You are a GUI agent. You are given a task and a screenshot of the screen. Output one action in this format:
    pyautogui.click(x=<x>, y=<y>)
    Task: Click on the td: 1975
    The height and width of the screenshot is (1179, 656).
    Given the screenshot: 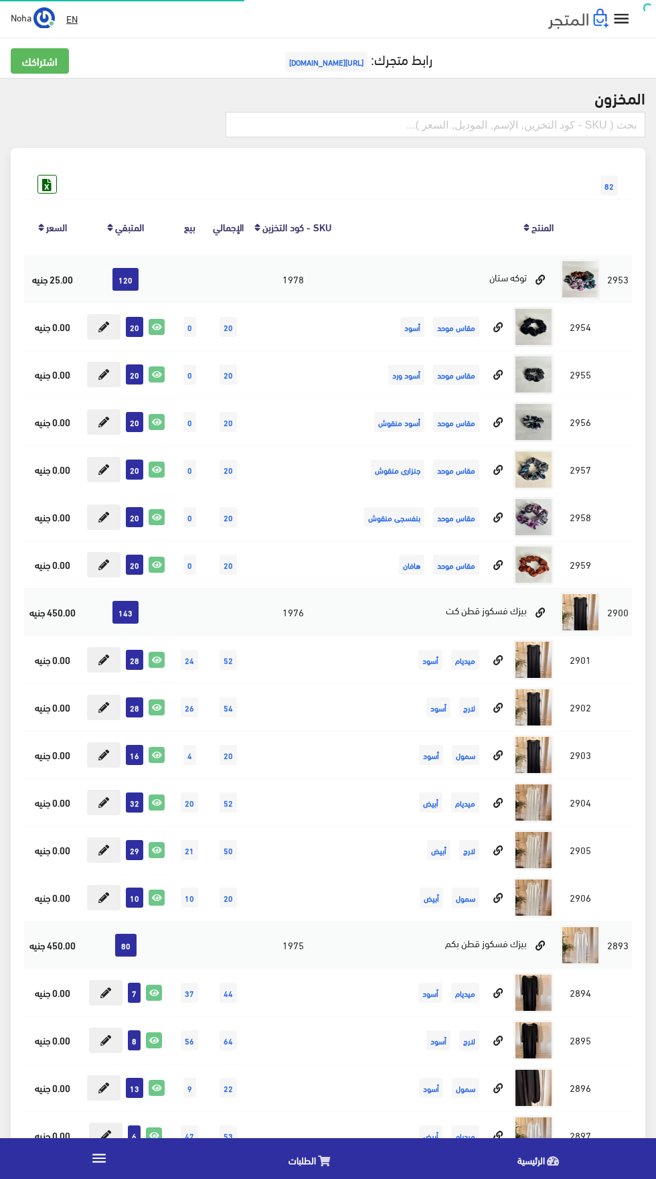 What is the action you would take?
    pyautogui.click(x=293, y=944)
    